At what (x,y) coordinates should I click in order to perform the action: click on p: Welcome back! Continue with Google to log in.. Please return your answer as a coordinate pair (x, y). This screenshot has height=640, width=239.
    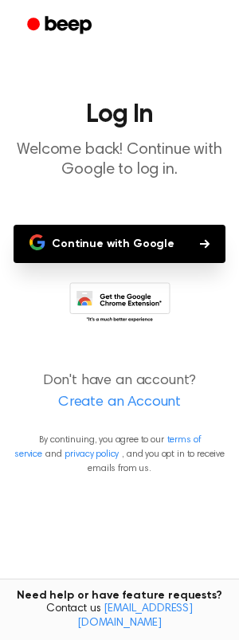
    Looking at the image, I should click on (120, 160).